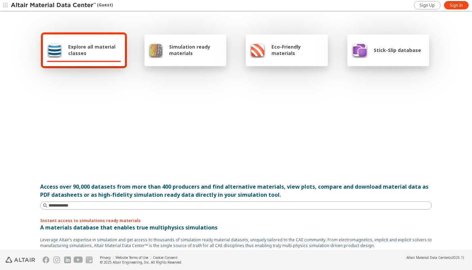 The height and width of the screenshot is (270, 472). What do you see at coordinates (156, 50) in the screenshot?
I see `img: Simulation ready materials` at bounding box center [156, 50].